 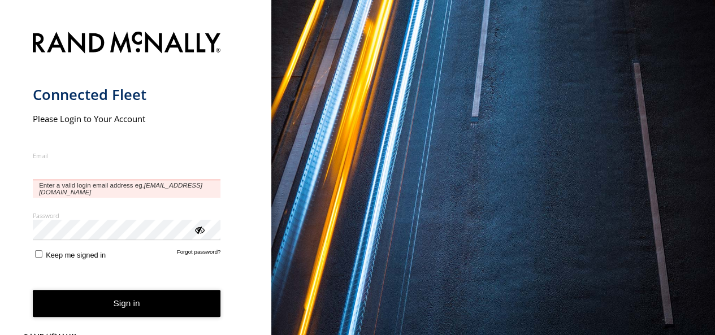 I want to click on span: Keep me signed in, so click(x=76, y=255).